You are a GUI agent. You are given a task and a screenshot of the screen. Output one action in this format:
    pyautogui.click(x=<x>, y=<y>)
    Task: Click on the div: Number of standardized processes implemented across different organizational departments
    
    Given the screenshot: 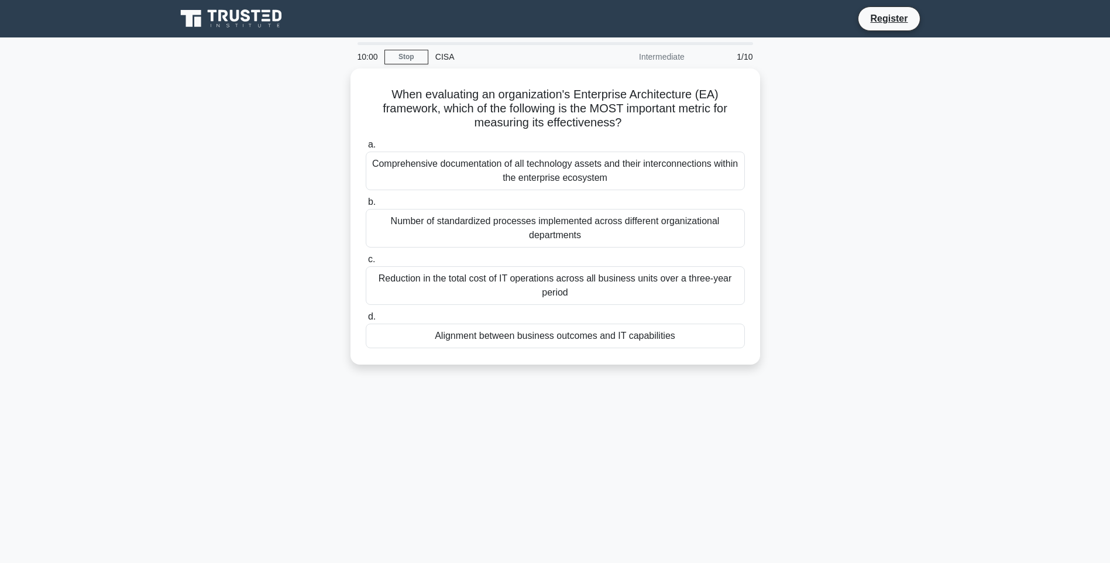 What is the action you would take?
    pyautogui.click(x=555, y=228)
    